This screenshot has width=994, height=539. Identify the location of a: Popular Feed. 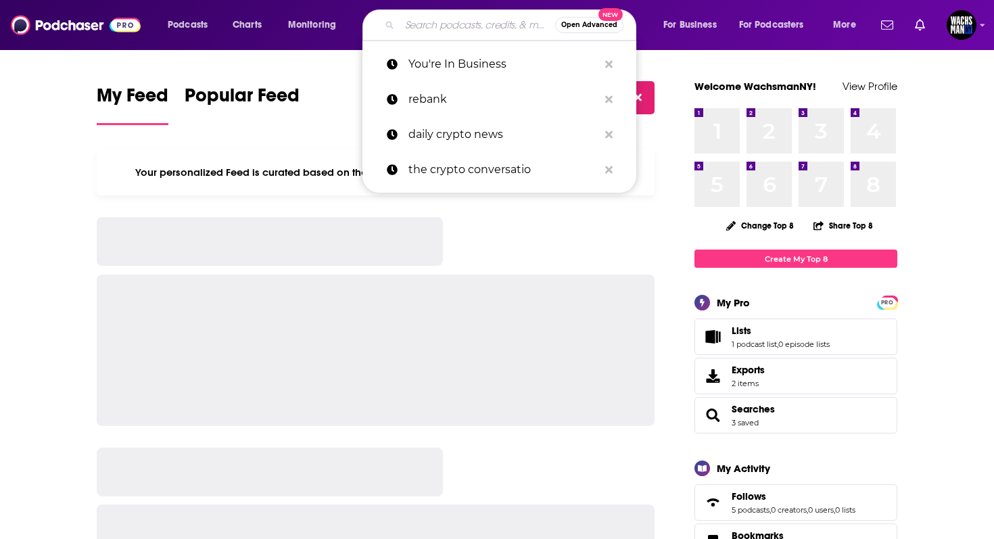
(242, 104).